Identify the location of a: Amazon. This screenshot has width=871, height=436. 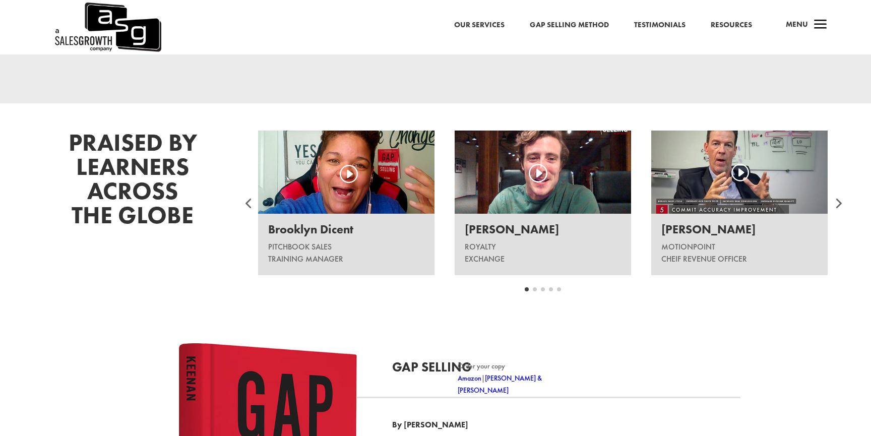
(469, 378).